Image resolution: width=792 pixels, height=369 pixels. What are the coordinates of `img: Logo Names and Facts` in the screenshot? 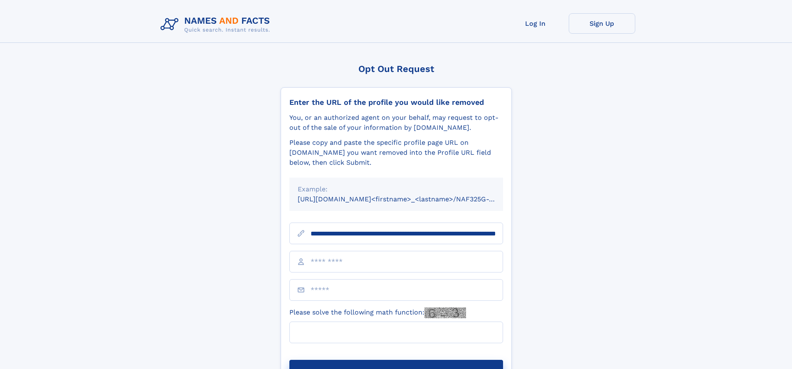 It's located at (217, 25).